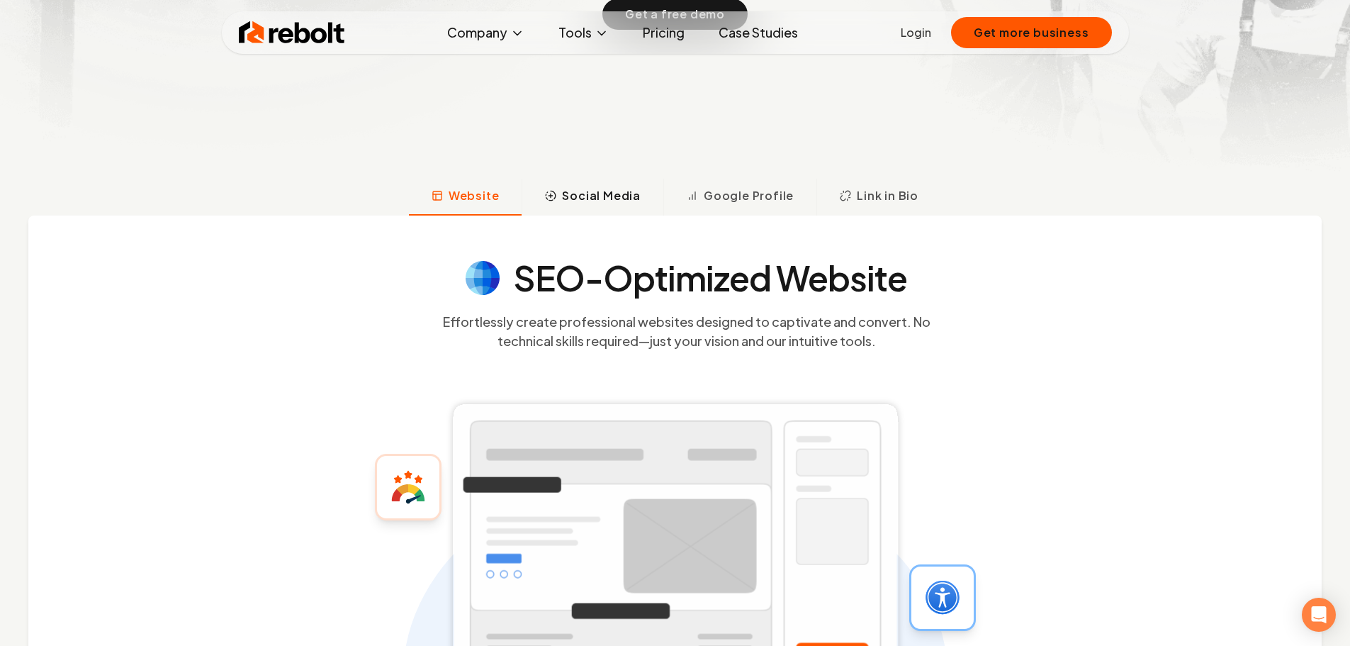 The width and height of the screenshot is (1350, 646). I want to click on div: Open Intercom Messenger, so click(1319, 615).